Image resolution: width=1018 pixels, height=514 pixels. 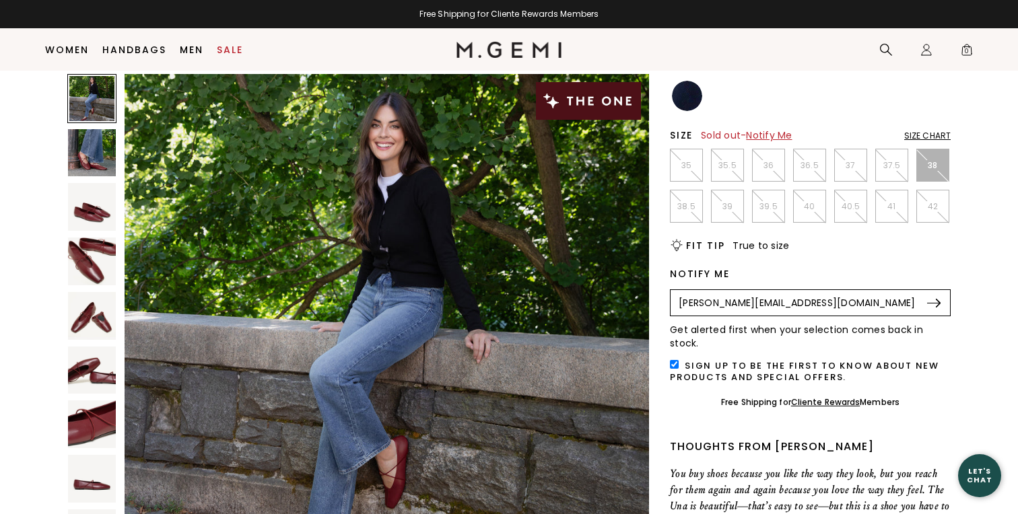 What do you see at coordinates (891, 207) in the screenshot?
I see `p: 41` at bounding box center [891, 207].